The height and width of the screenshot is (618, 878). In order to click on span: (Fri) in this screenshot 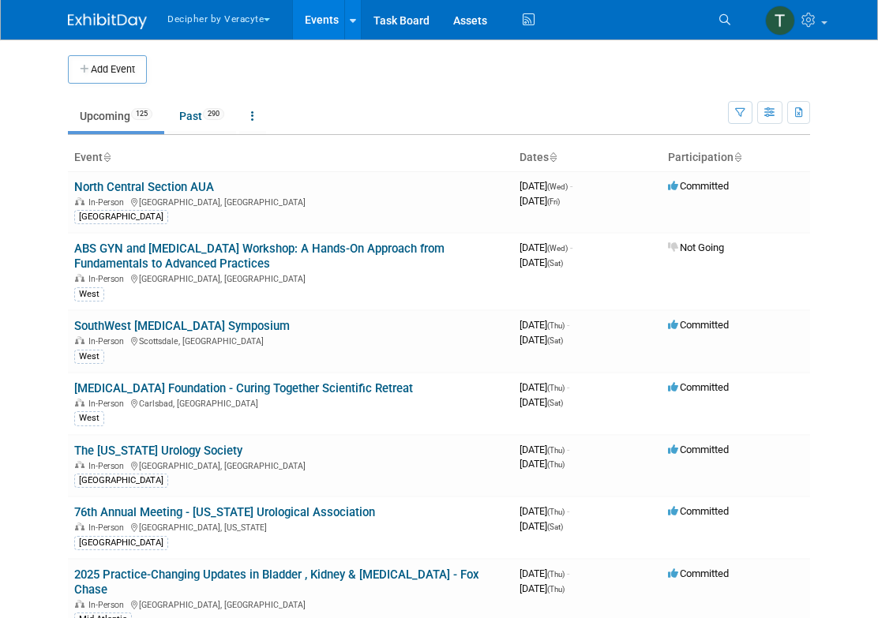, I will do `click(553, 201)`.